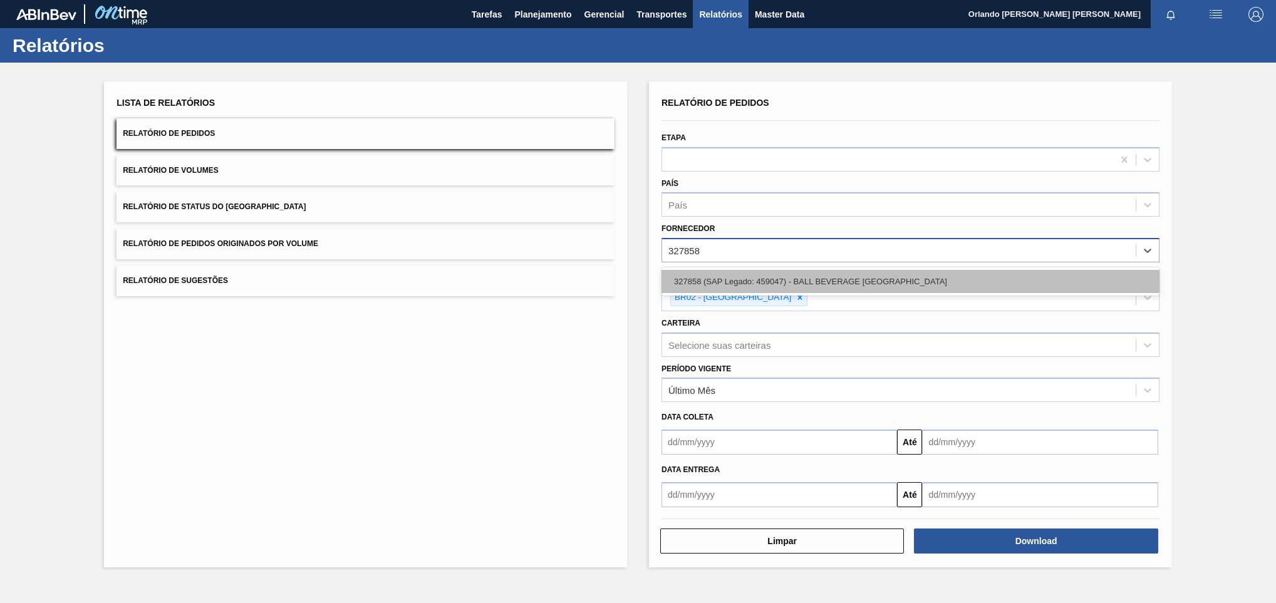 This screenshot has height=603, width=1276. I want to click on button: Relatório de Sugestões, so click(365, 281).